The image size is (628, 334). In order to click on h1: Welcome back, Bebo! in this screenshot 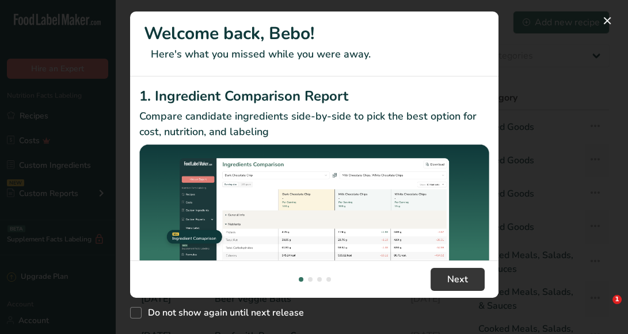, I will do `click(314, 33)`.